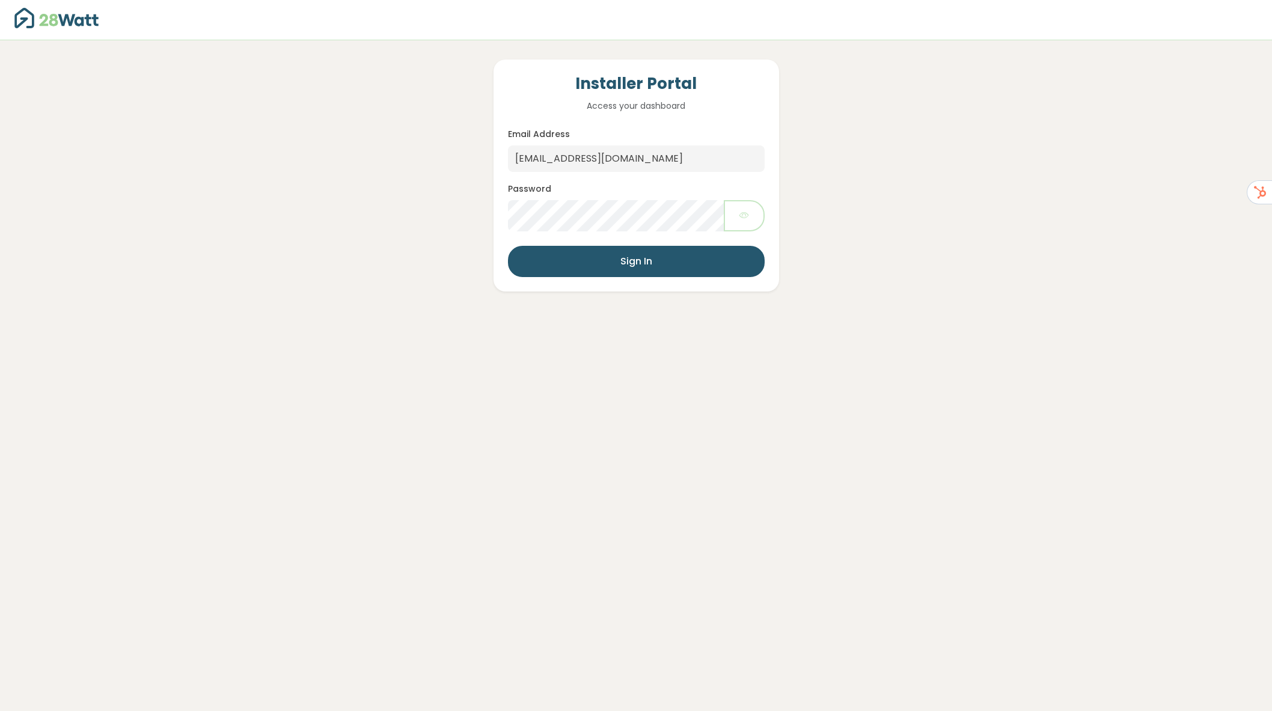 This screenshot has width=1272, height=711. Describe the element at coordinates (636, 84) in the screenshot. I see `h4: Installer Portal` at that location.